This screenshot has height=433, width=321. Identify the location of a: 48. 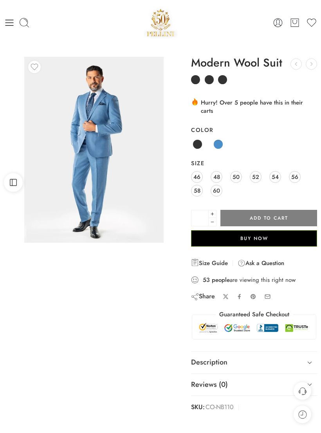
(216, 177).